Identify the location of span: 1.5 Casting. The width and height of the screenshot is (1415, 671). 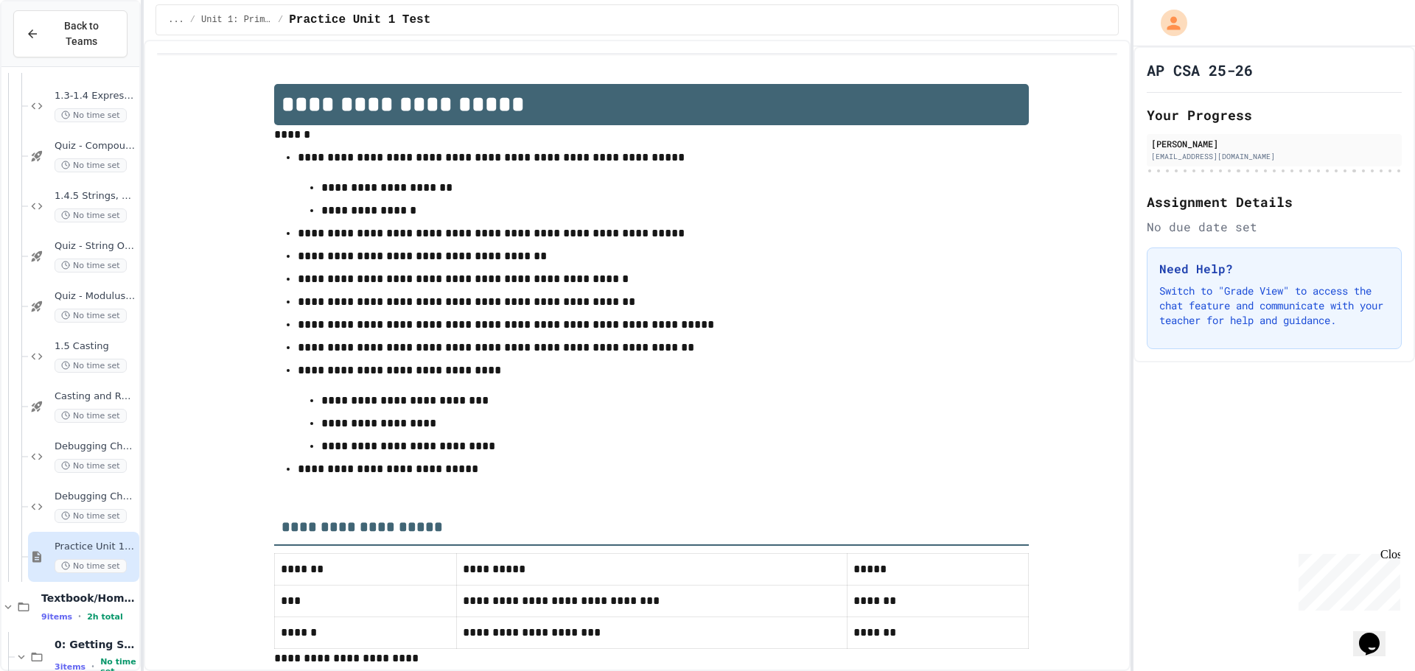
(95, 346).